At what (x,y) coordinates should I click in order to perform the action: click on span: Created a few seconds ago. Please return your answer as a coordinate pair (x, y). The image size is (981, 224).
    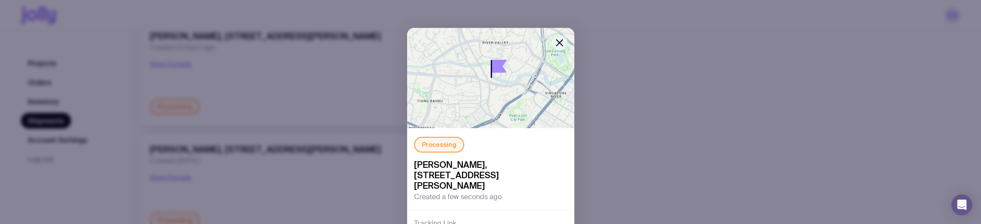
    Looking at the image, I should click on (458, 197).